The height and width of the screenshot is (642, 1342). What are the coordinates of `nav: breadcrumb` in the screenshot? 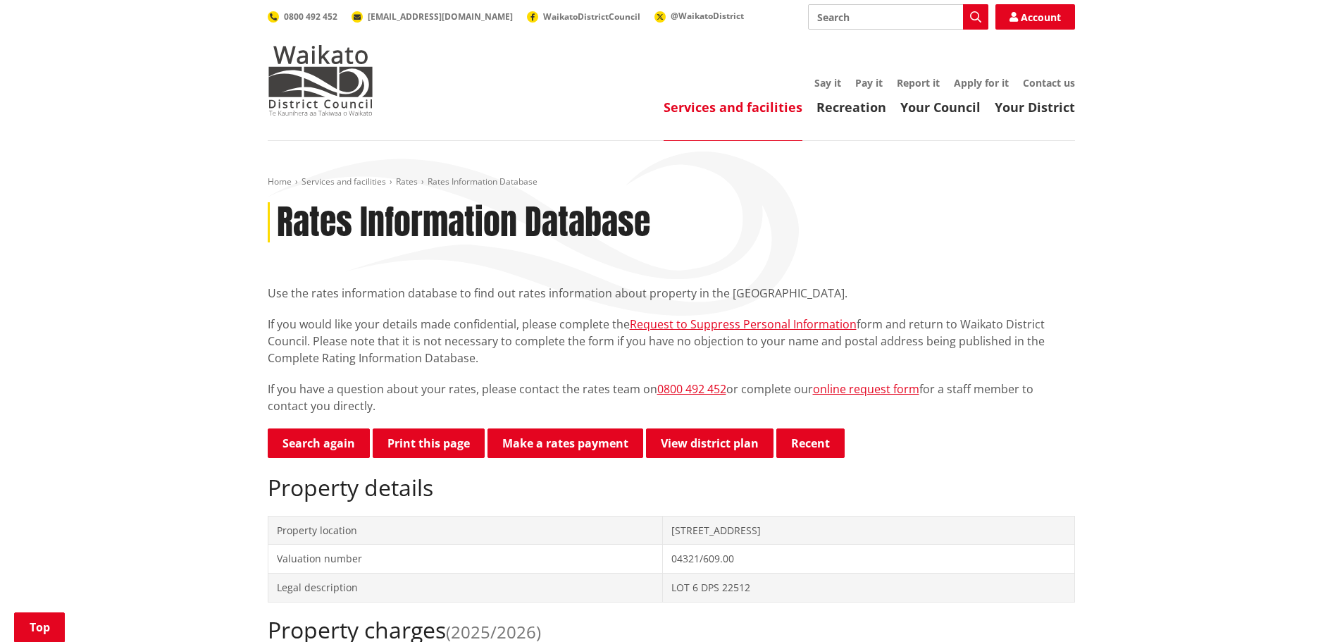 It's located at (672, 182).